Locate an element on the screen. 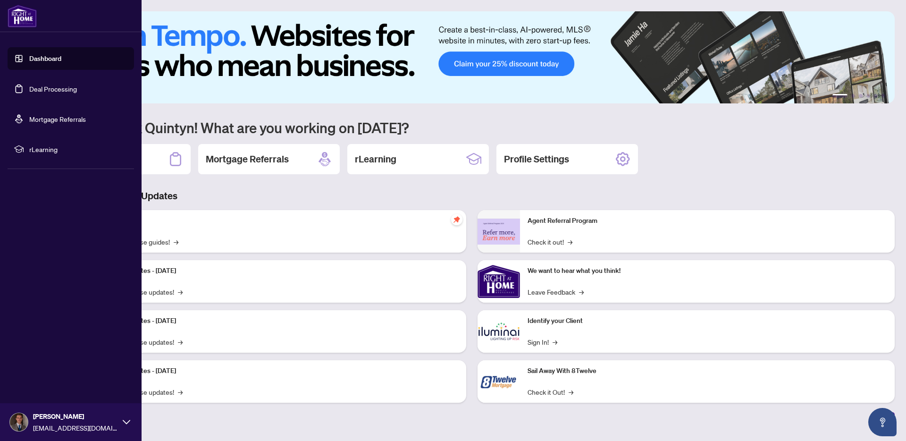  span: pushpin is located at coordinates (457, 220).